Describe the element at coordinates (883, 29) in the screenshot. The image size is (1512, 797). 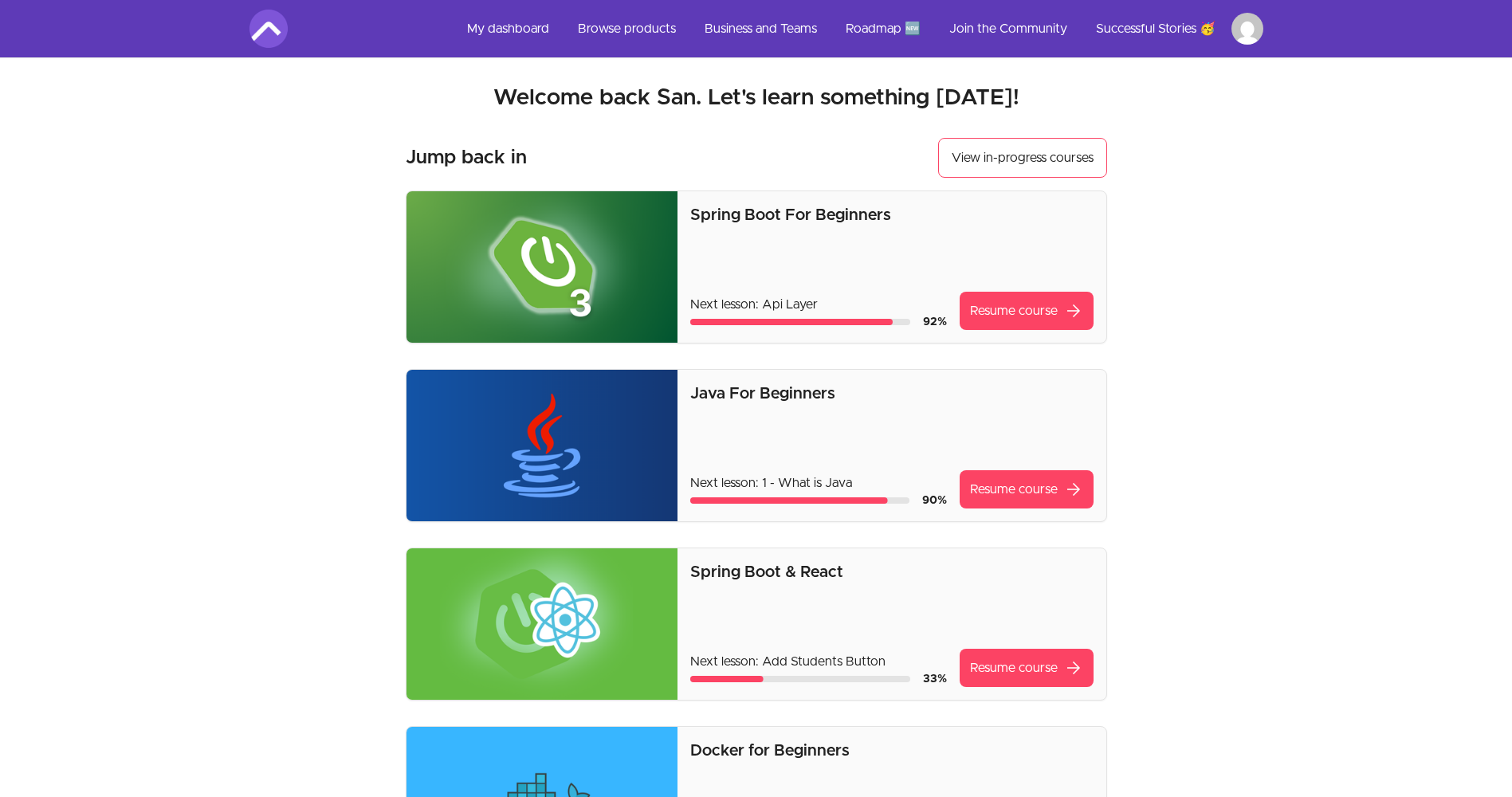
I see `a: Roadmap 🆕` at that location.